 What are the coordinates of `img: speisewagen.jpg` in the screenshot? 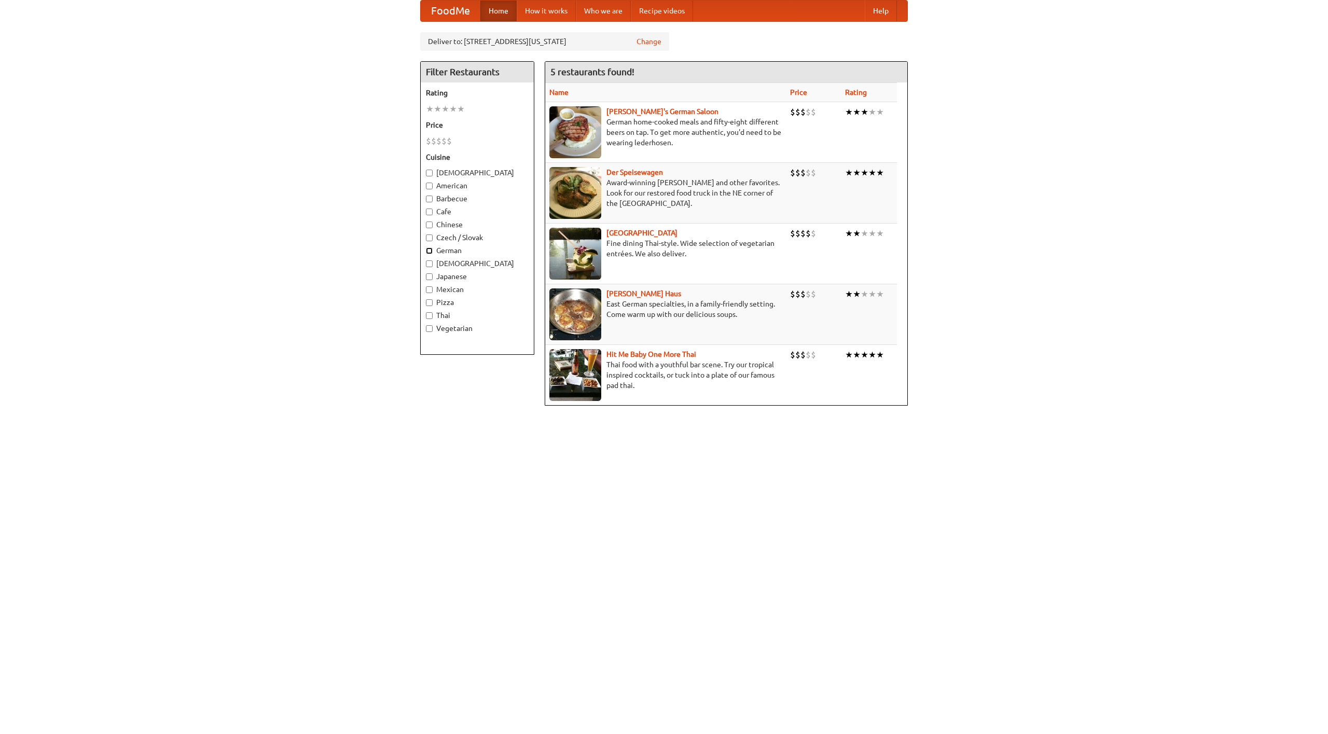 It's located at (575, 193).